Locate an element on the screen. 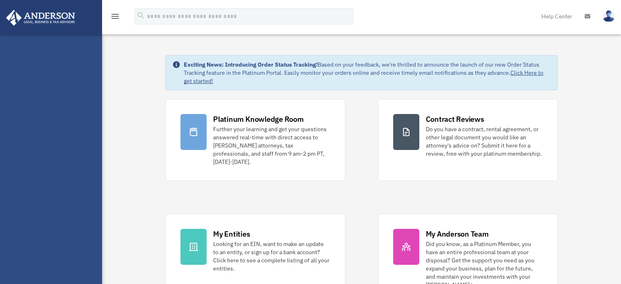 This screenshot has width=621, height=284. i: menu is located at coordinates (115, 16).